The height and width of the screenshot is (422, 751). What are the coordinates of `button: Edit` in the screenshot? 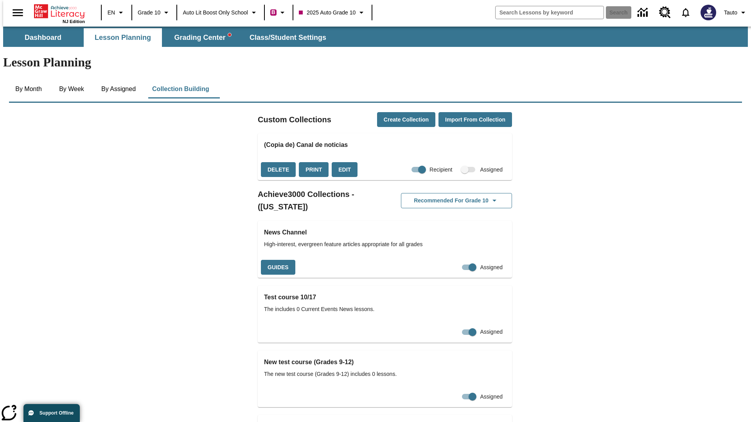 It's located at (345, 170).